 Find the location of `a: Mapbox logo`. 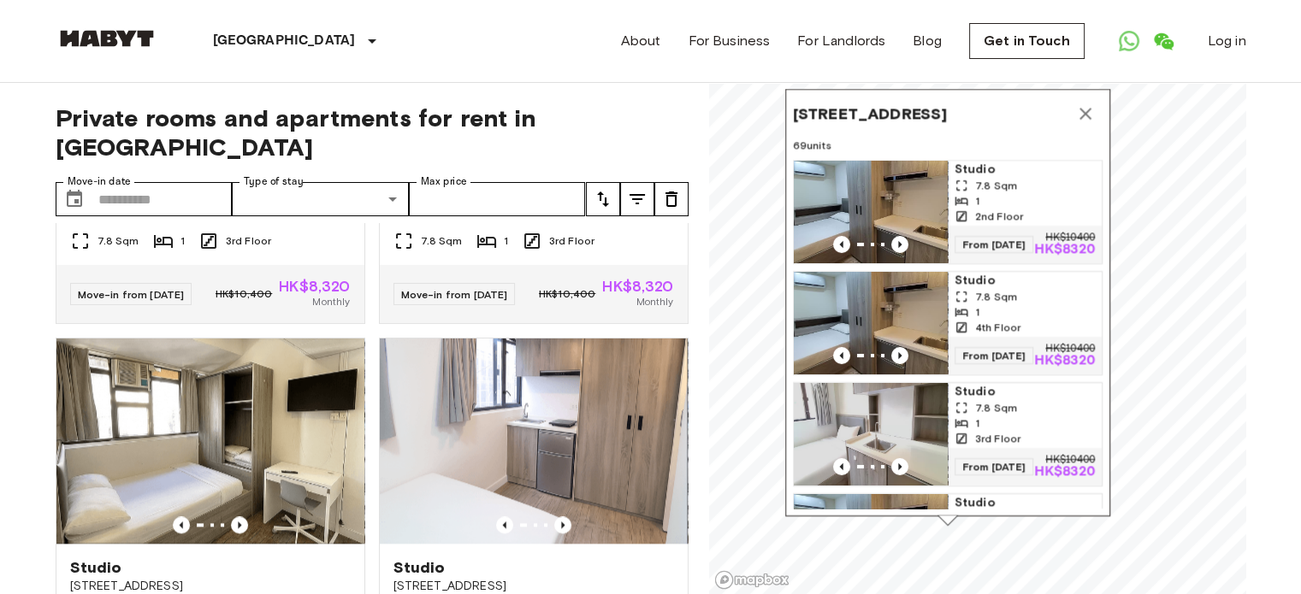

a: Mapbox logo is located at coordinates (752, 580).